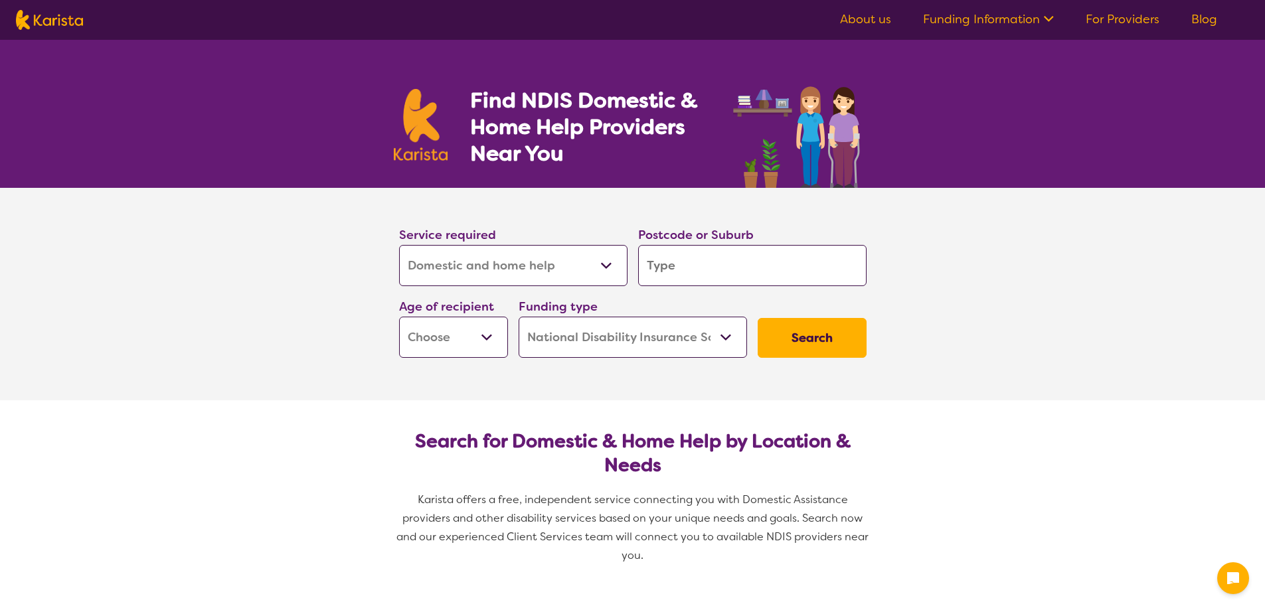 The width and height of the screenshot is (1265, 610). I want to click on a: For Providers, so click(1123, 19).